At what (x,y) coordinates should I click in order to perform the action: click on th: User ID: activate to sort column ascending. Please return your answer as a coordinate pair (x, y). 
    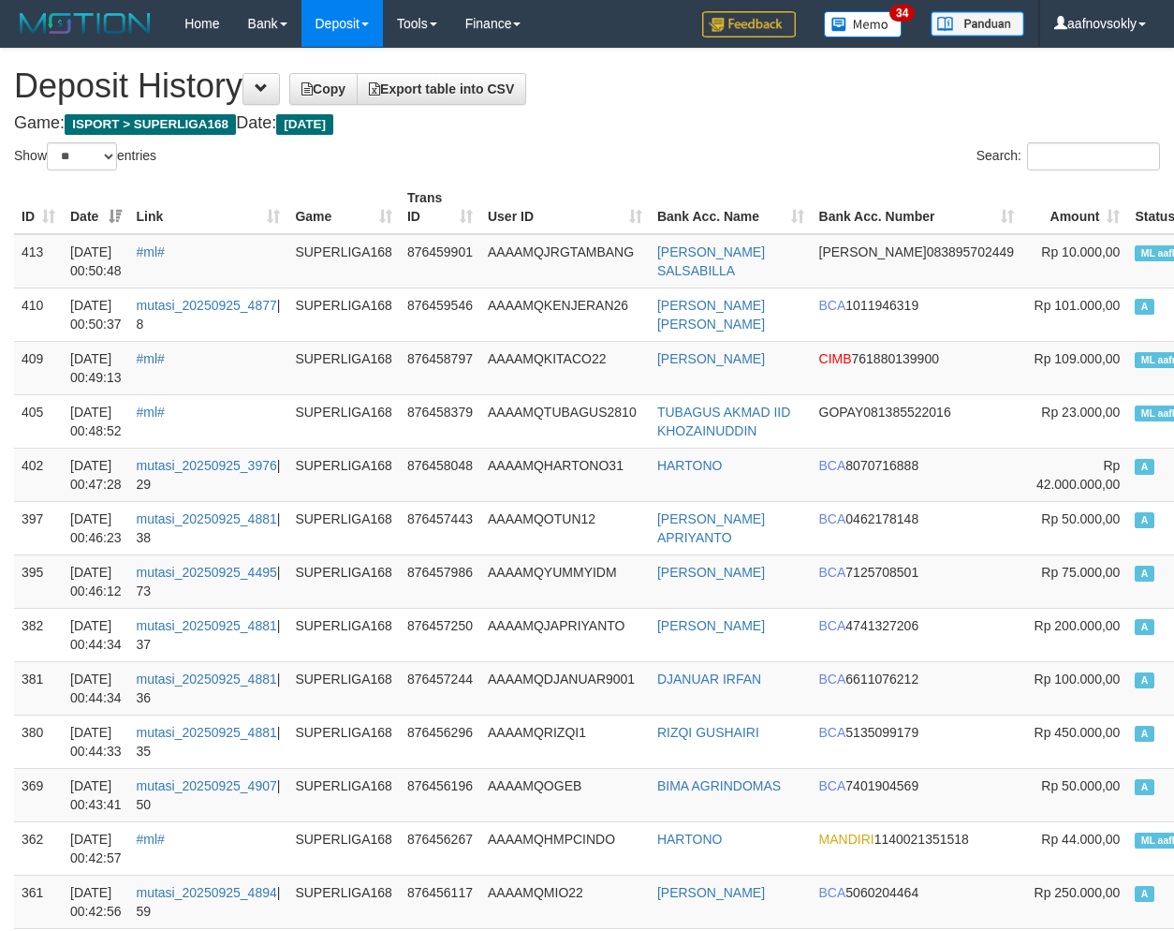
    Looking at the image, I should click on (565, 207).